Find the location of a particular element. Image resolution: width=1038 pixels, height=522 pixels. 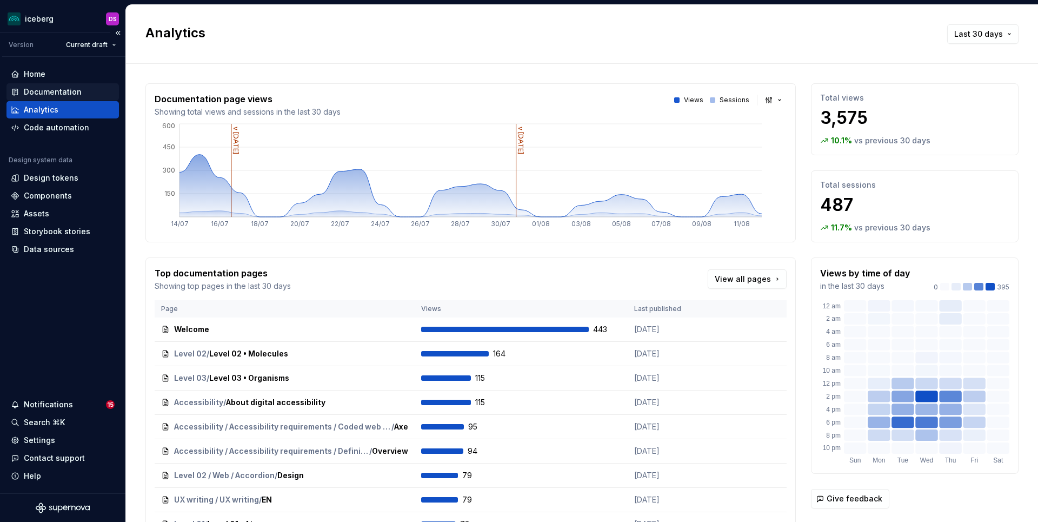

div: Home is located at coordinates (35, 74).